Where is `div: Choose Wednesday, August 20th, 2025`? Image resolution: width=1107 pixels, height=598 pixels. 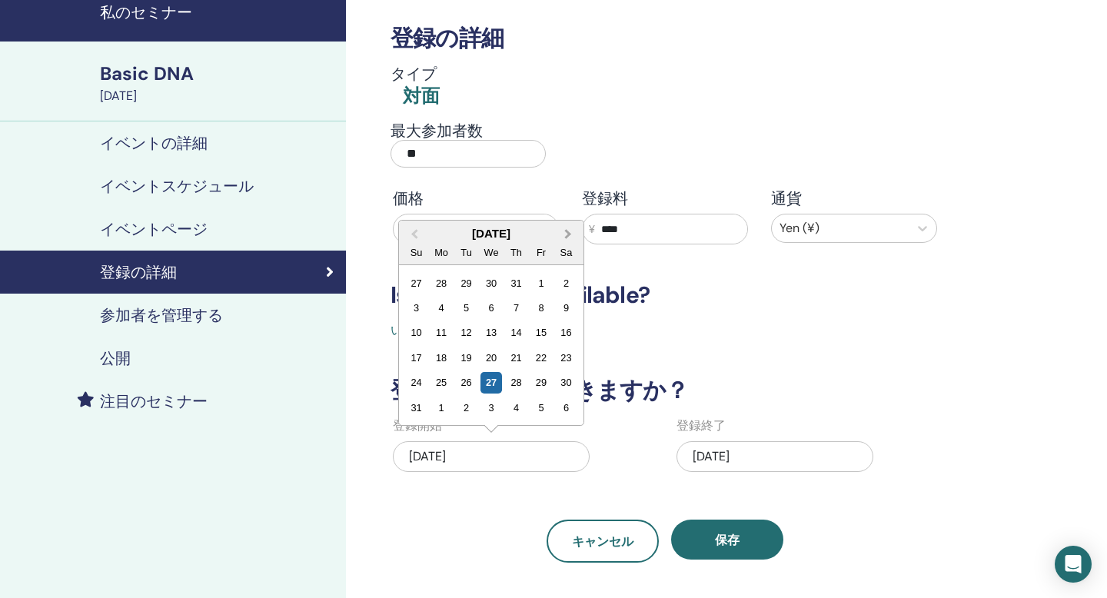 div: Choose Wednesday, August 20th, 2025 is located at coordinates (491, 358).